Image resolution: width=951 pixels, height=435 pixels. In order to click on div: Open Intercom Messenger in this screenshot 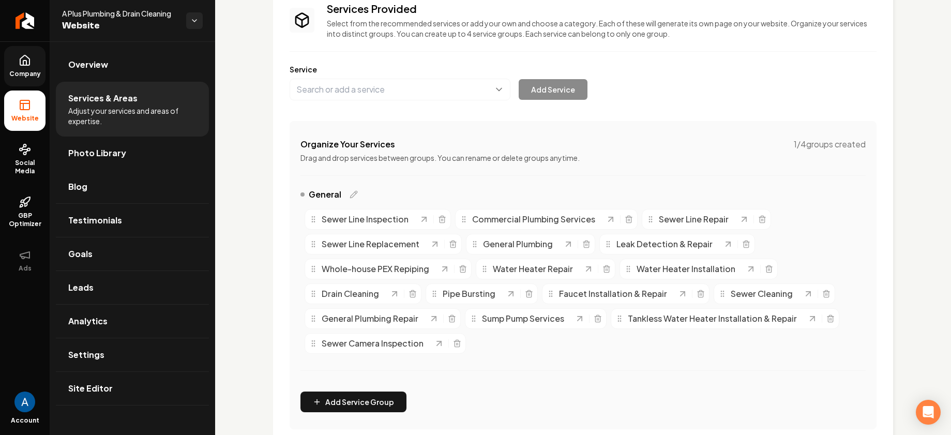, I will do `click(928, 412)`.